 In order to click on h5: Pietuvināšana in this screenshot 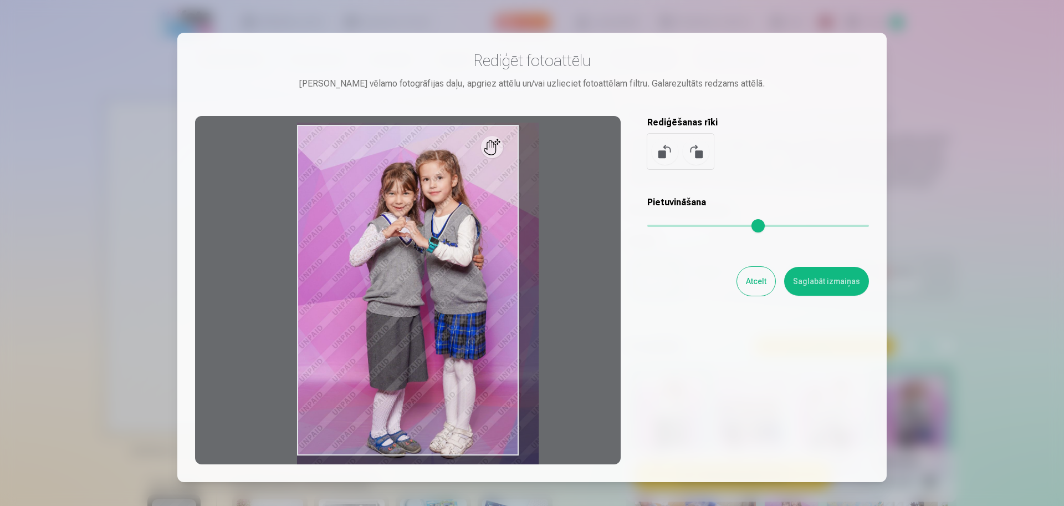, I will do `click(758, 202)`.